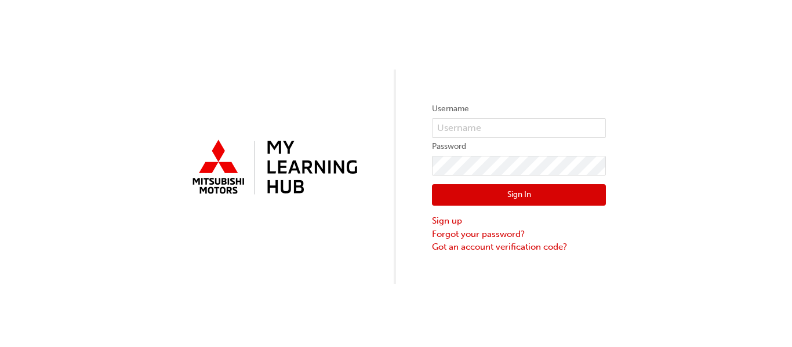 The height and width of the screenshot is (347, 792). I want to click on a: Got an account verification code?, so click(519, 247).